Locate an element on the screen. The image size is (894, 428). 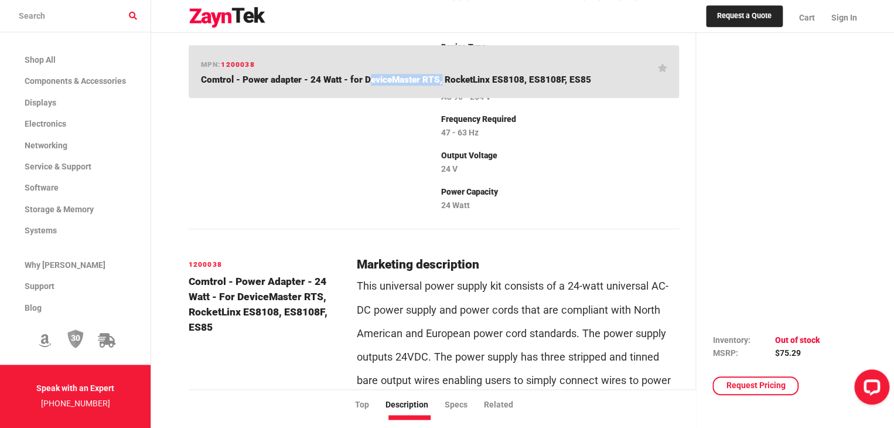
span: Displays is located at coordinates (40, 103).